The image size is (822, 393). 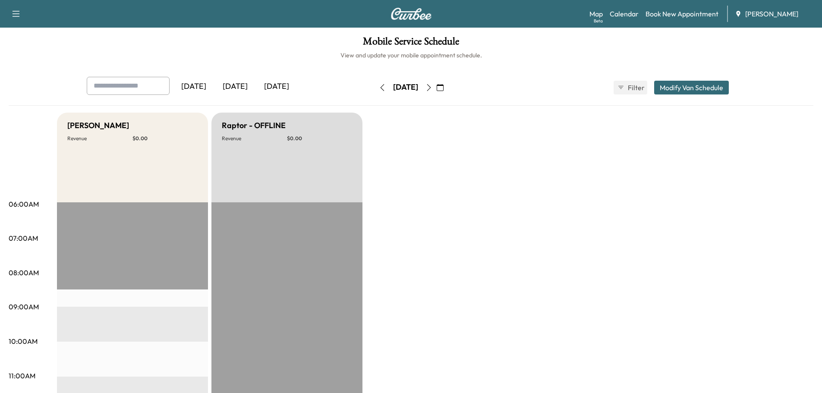 I want to click on img: Curbee Logo, so click(x=411, y=14).